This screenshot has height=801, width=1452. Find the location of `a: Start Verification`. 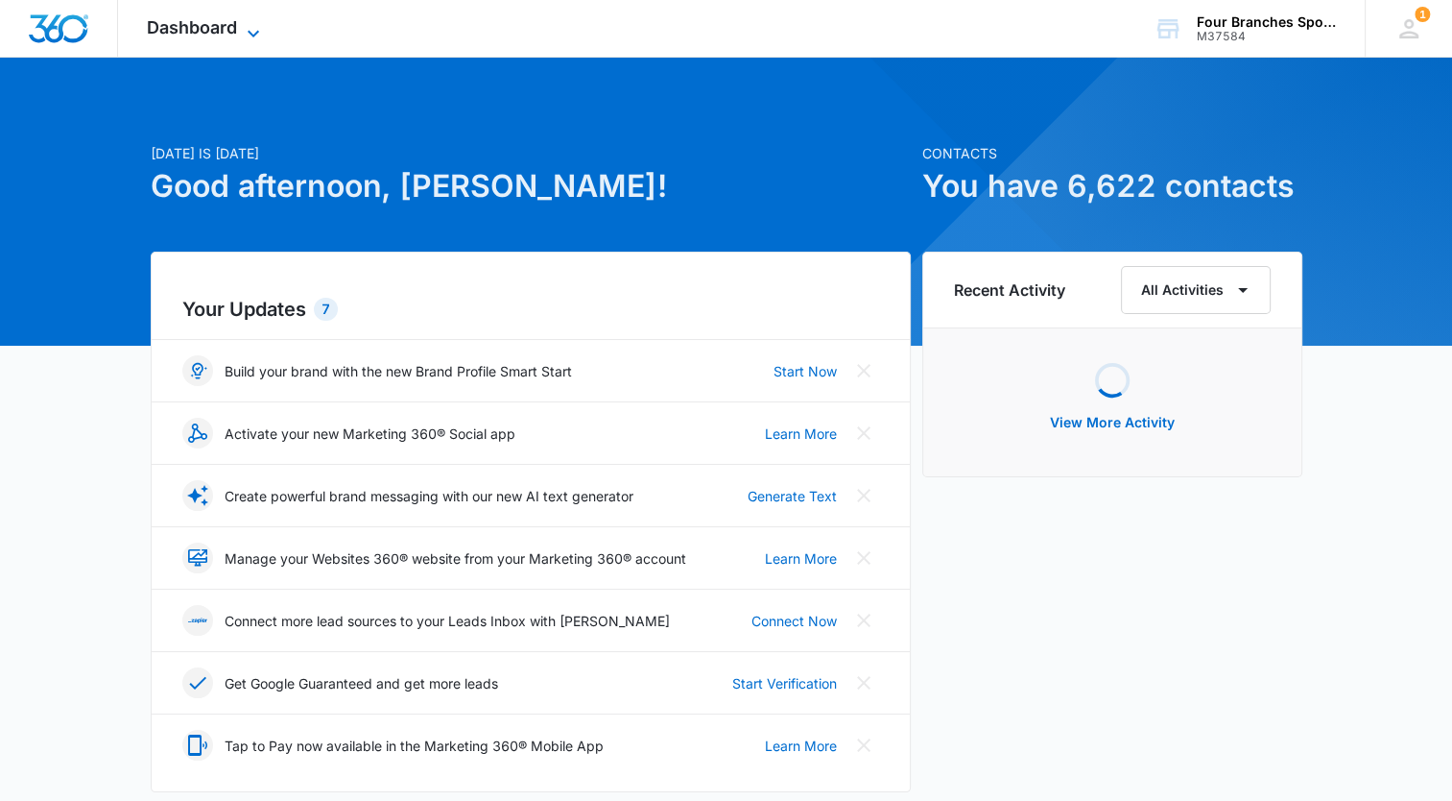

a: Start Verification is located at coordinates (784, 682).